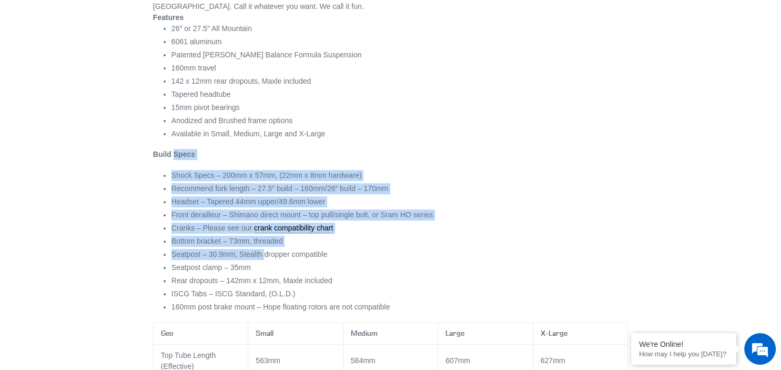 The height and width of the screenshot is (370, 781). What do you see at coordinates (400, 42) in the screenshot?
I see `li: 6061 aluminum` at bounding box center [400, 42].